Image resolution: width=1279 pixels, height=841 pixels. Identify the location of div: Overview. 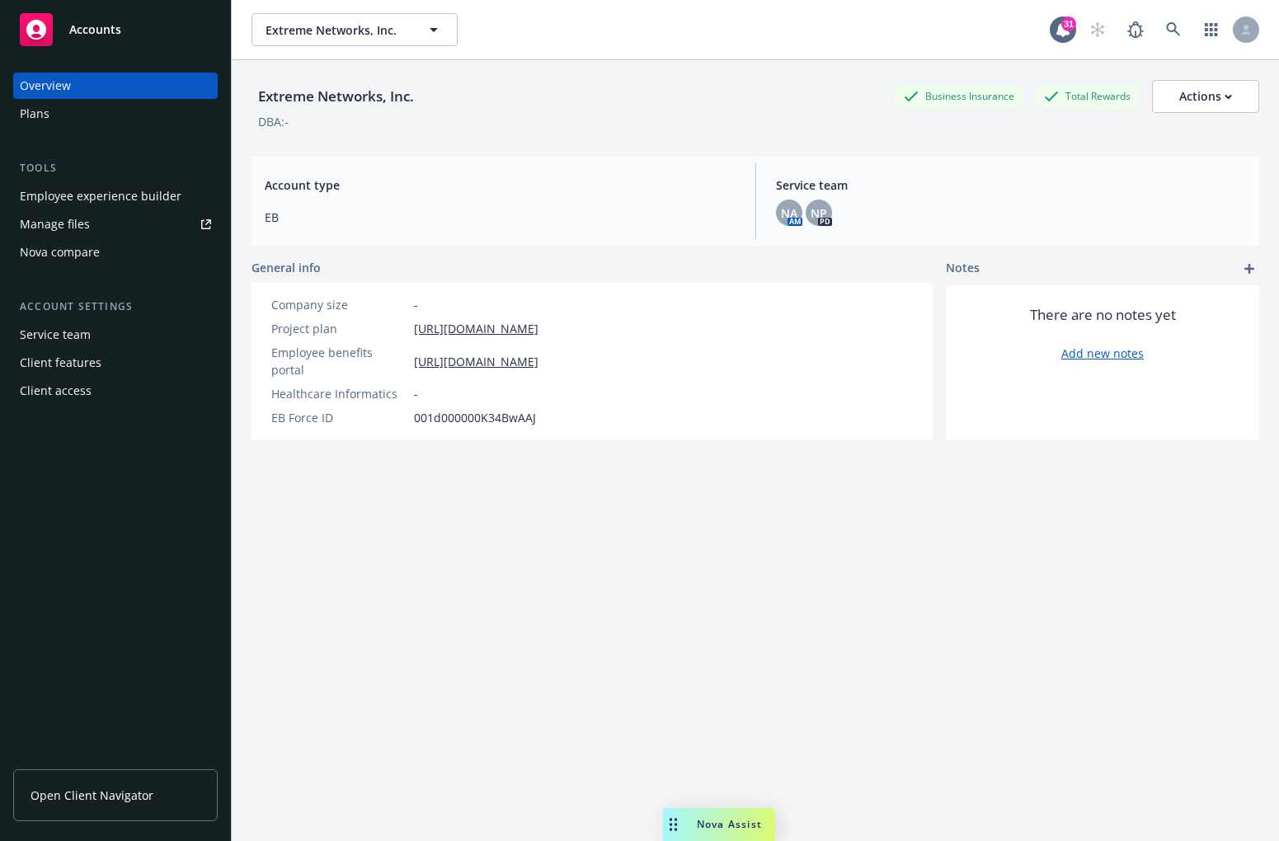
(45, 86).